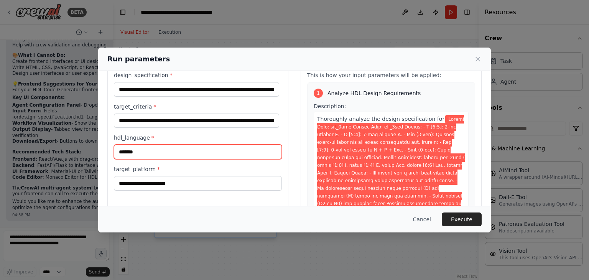 The width and height of the screenshot is (589, 280). Describe the element at coordinates (198, 169) in the screenshot. I see `label: target_platform` at that location.